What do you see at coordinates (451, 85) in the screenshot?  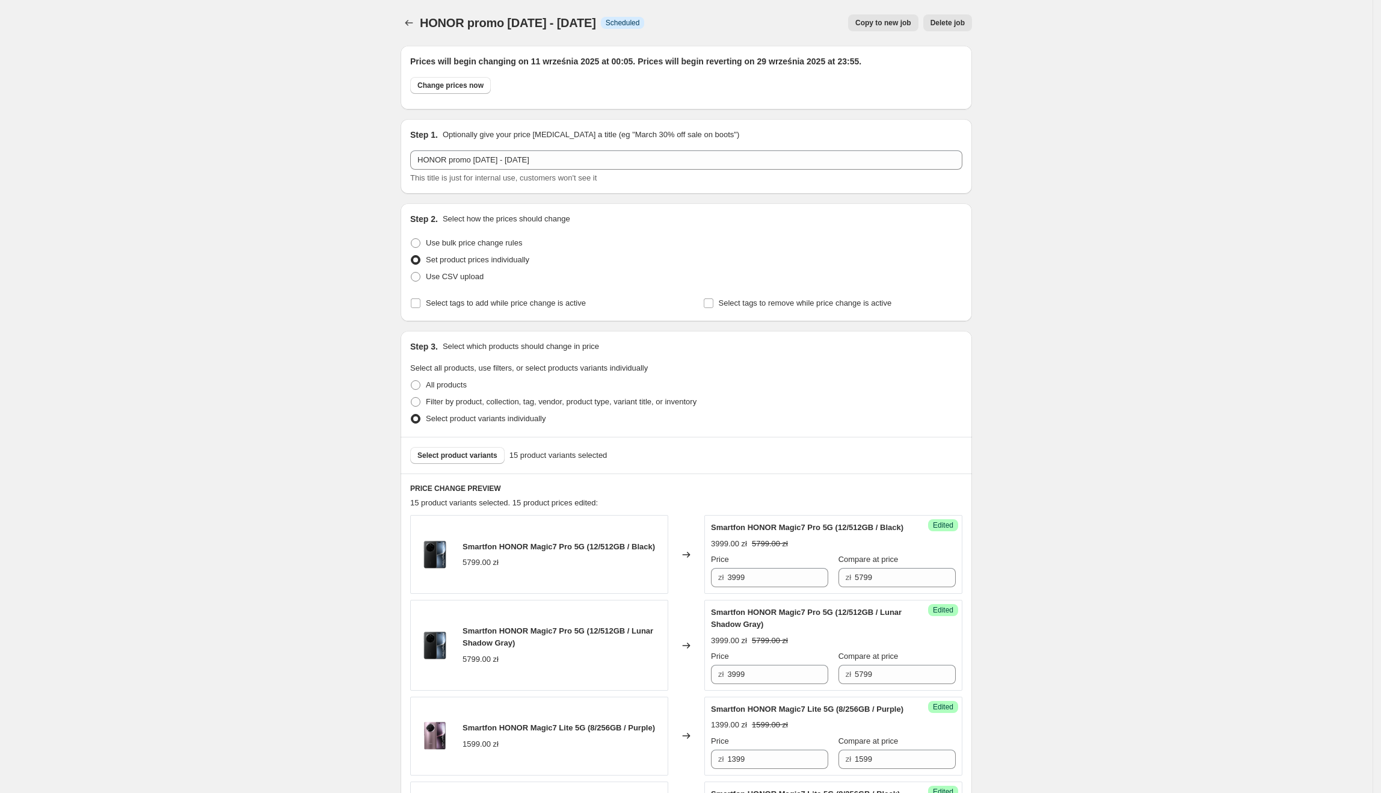 I see `button: Change prices now` at bounding box center [451, 85].